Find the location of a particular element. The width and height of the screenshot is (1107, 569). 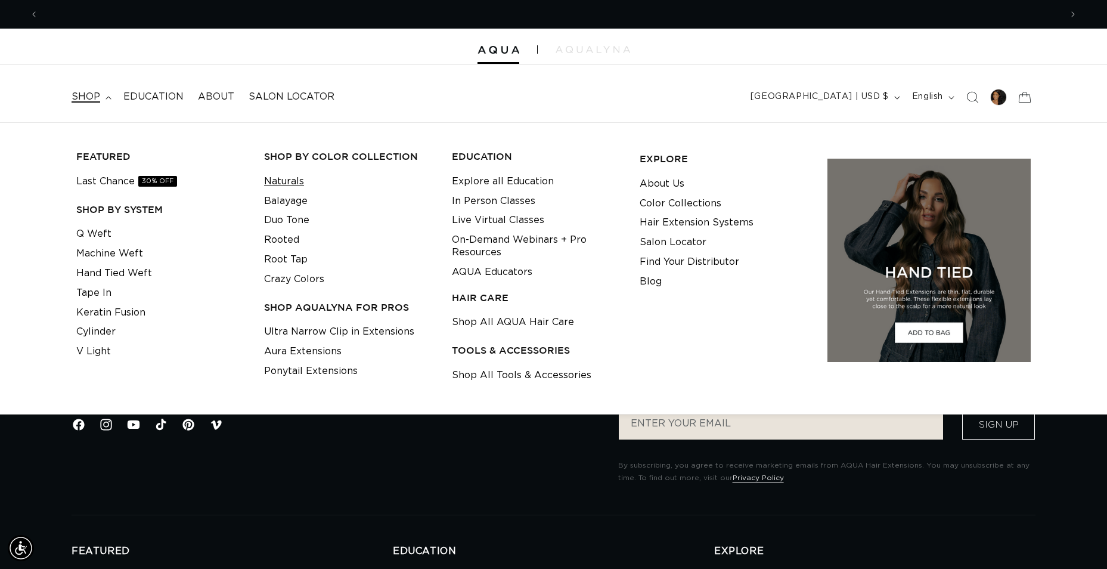

p: By subscribing, you agree to receive marketing emails from AQUA Hair Extensions. You may unsubscr... is located at coordinates (827, 472).